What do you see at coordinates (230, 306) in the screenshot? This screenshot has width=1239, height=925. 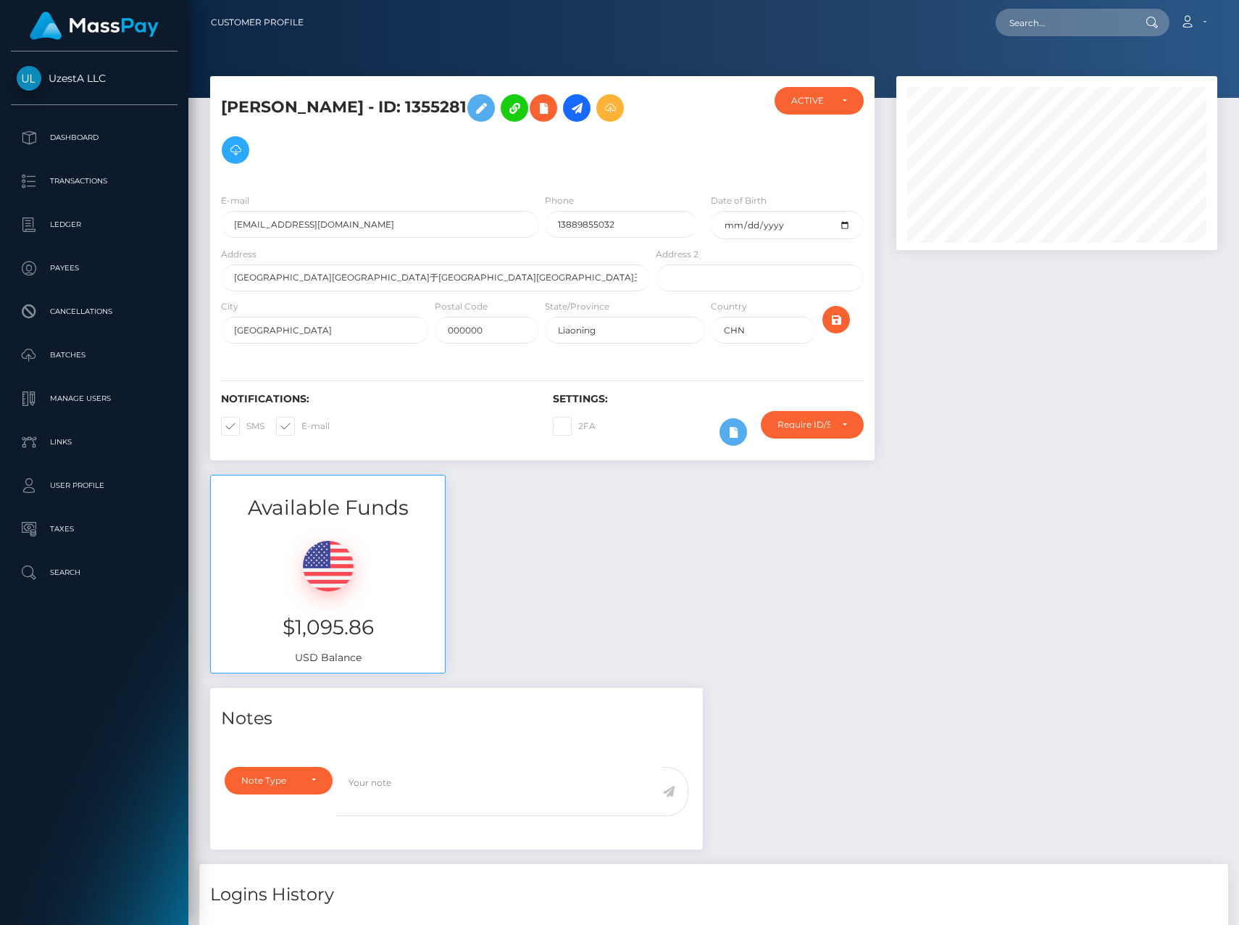 I see `label: City` at bounding box center [230, 306].